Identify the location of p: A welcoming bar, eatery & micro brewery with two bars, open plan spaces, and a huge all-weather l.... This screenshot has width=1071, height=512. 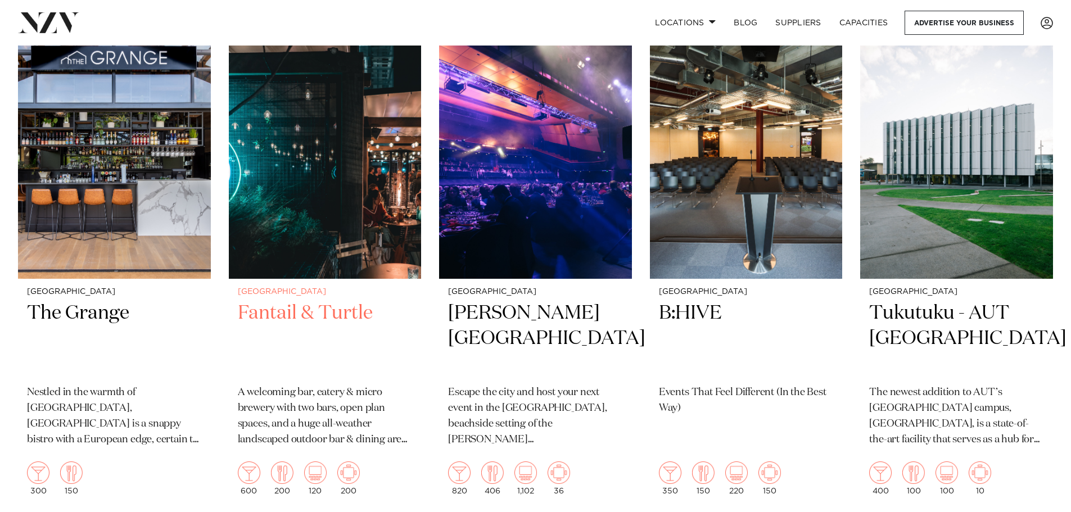
(325, 417).